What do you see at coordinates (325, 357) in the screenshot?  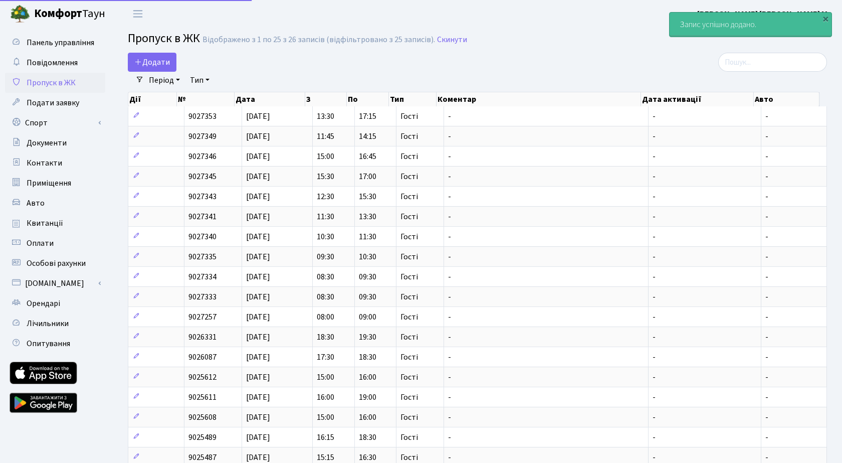 I see `span: 17:30` at bounding box center [325, 357].